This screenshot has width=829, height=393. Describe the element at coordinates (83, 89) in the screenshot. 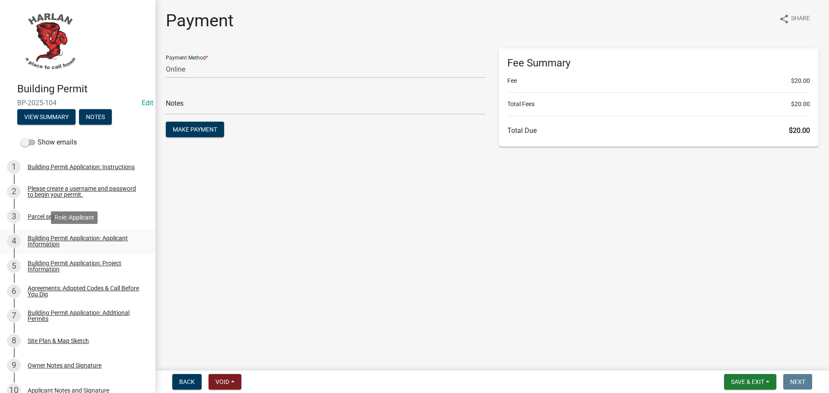

I see `h4: Building Permit` at that location.